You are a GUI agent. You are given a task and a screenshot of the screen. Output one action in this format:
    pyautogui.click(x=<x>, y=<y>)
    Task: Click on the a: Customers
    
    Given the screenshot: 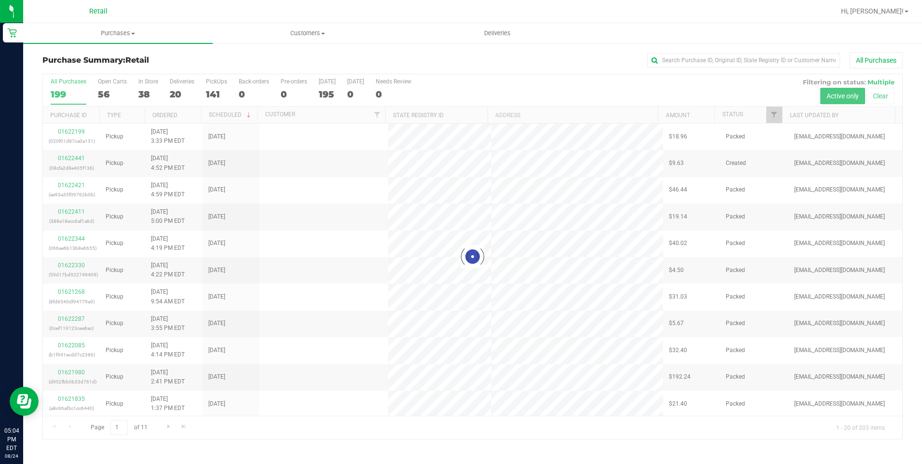 What is the action you would take?
    pyautogui.click(x=307, y=33)
    